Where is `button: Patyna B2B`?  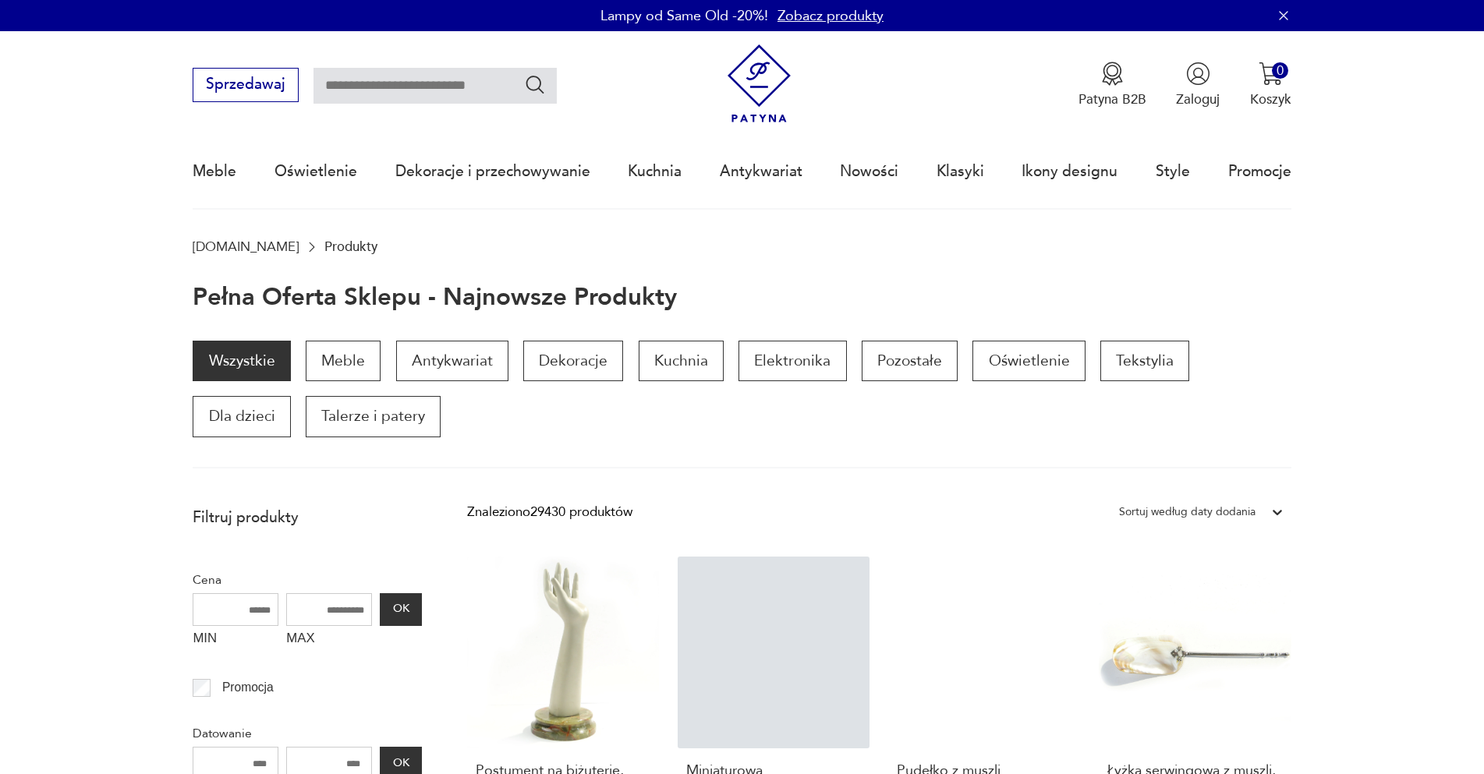
button: Patyna B2B is located at coordinates (1112, 85).